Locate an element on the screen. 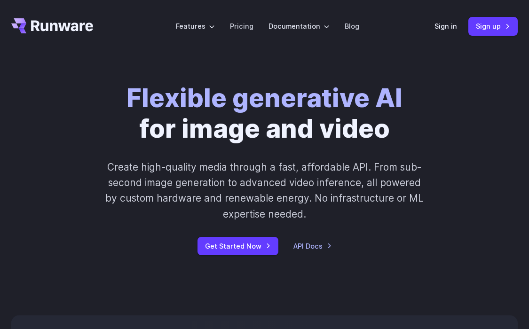 The height and width of the screenshot is (329, 529). a: Get Started Now is located at coordinates (238, 246).